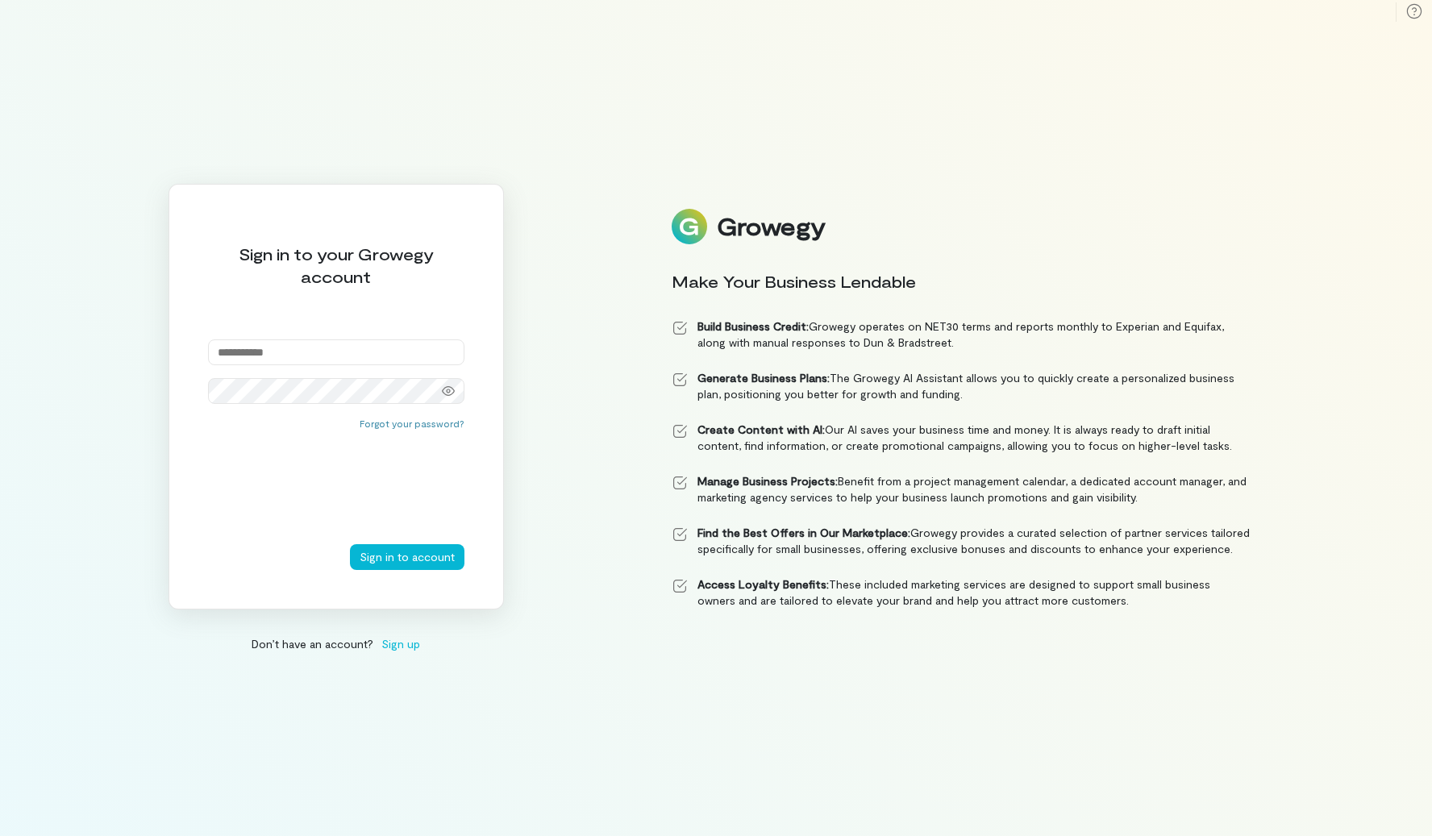  What do you see at coordinates (961, 438) in the screenshot?
I see `li: Our AI saves your business time and money. It is always ready to draft initial content, find info...` at bounding box center [961, 438].